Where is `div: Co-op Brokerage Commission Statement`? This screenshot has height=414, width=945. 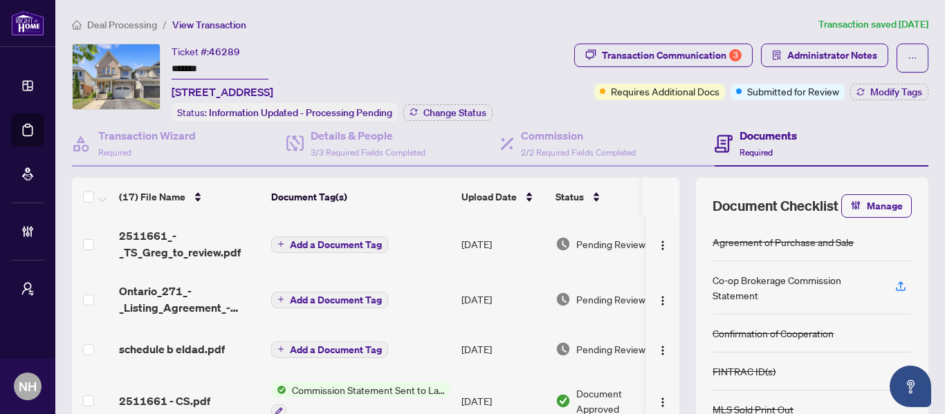 div: Co-op Brokerage Commission Statement is located at coordinates (795, 288).